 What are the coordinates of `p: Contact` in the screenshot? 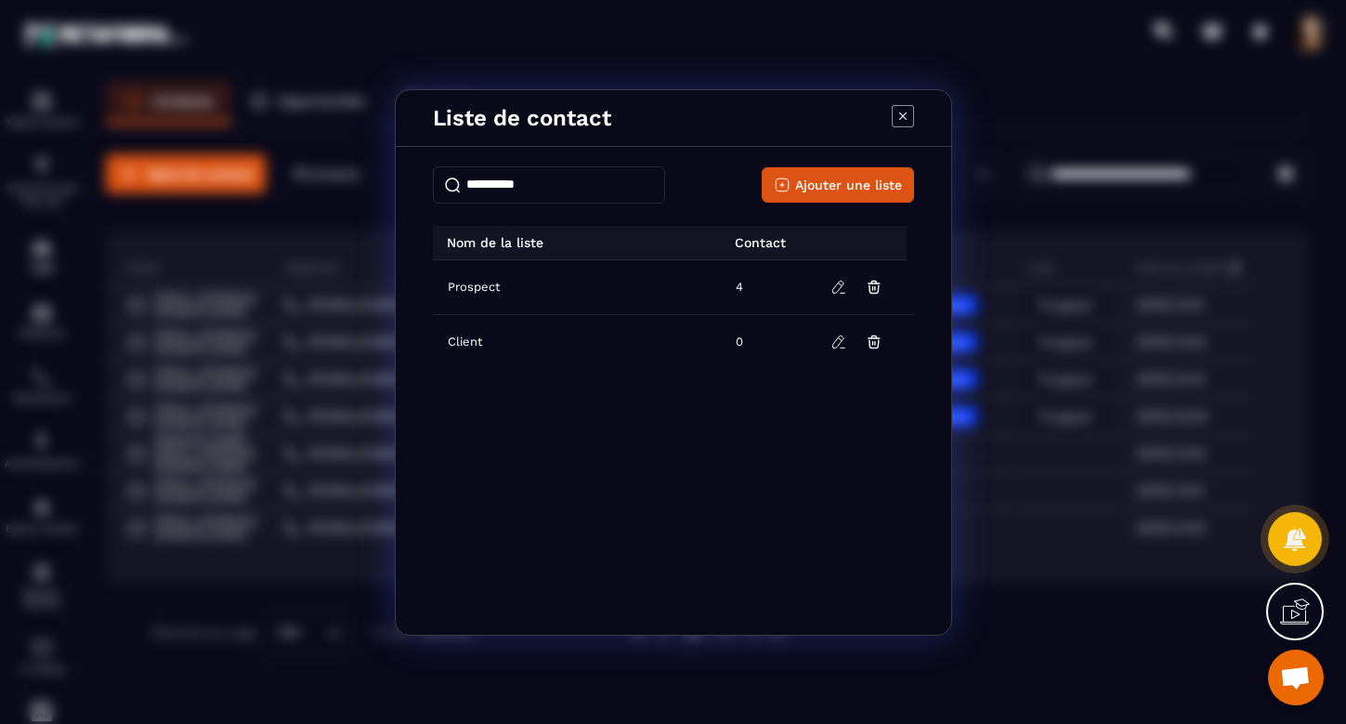 It's located at (754, 243).